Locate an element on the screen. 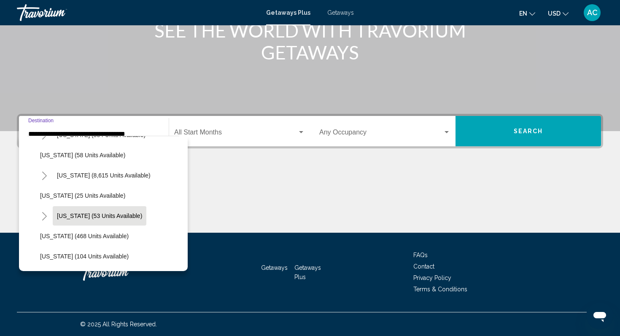 This screenshot has width=620, height=336. button: Search is located at coordinates (528, 131).